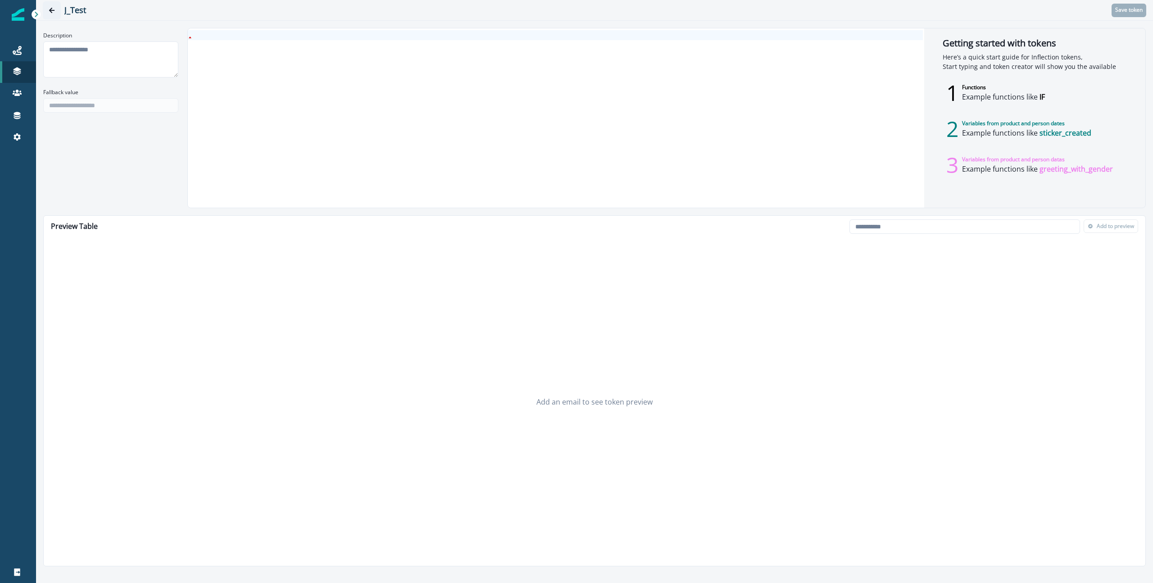 The image size is (1153, 583). What do you see at coordinates (952, 129) in the screenshot?
I see `p: 2` at bounding box center [952, 129].